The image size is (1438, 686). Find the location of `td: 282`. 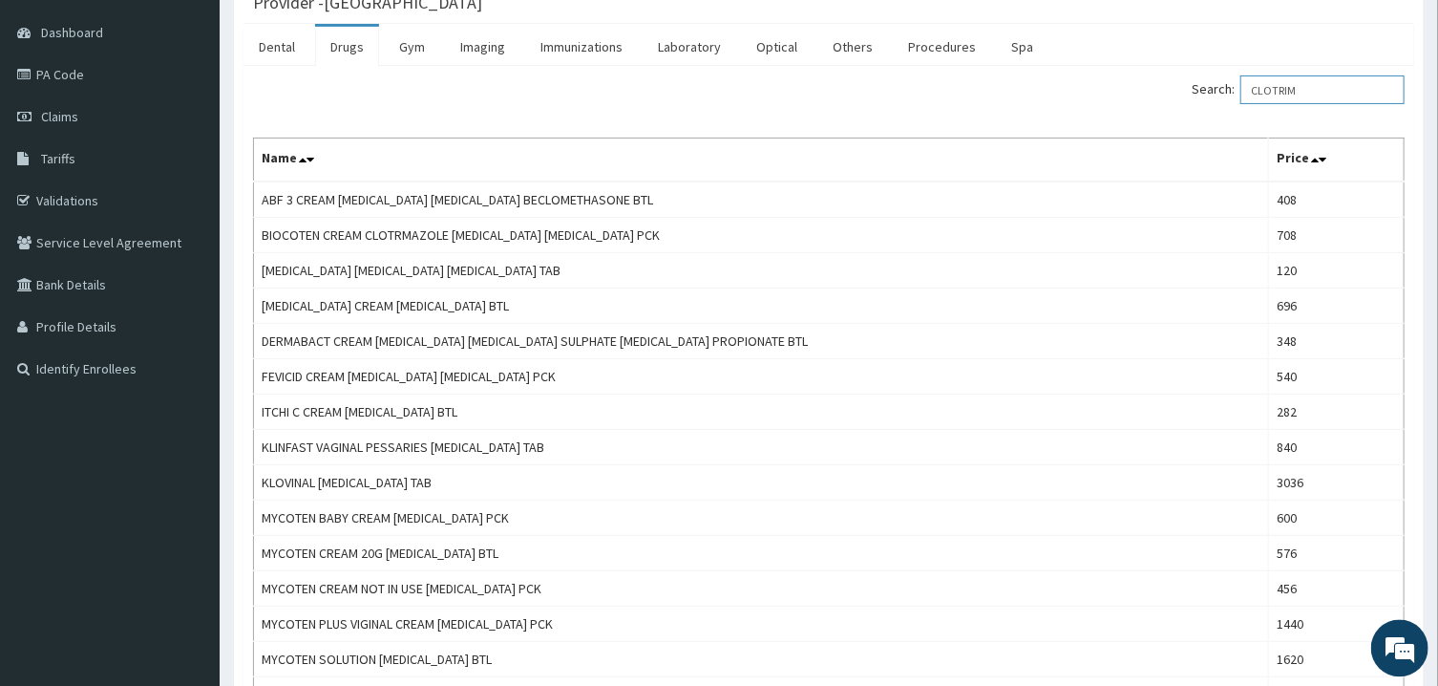

td: 282 is located at coordinates (1336, 411).